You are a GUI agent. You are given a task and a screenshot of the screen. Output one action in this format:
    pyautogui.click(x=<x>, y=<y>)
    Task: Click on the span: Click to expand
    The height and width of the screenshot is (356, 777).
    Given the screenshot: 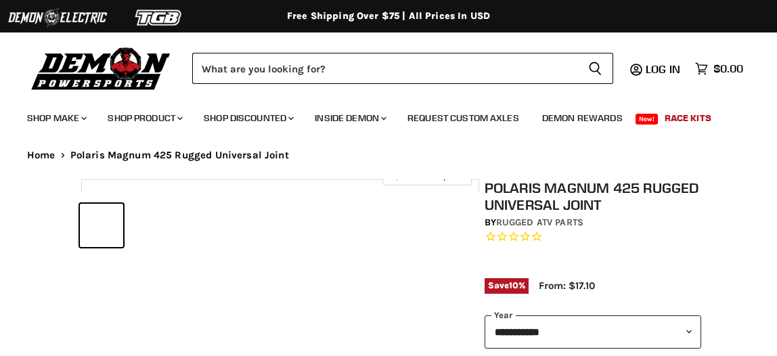 What is the action you would take?
    pyautogui.click(x=427, y=175)
    